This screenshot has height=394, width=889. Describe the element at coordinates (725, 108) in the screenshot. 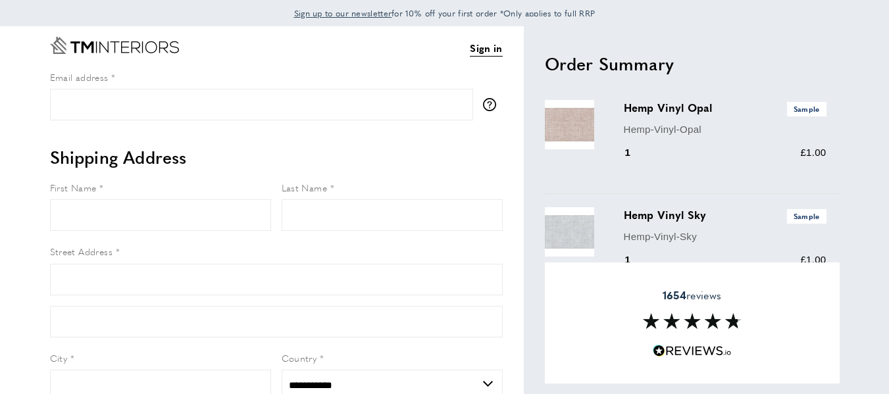

I see `h3: Hemp Vinyl Opal` at that location.